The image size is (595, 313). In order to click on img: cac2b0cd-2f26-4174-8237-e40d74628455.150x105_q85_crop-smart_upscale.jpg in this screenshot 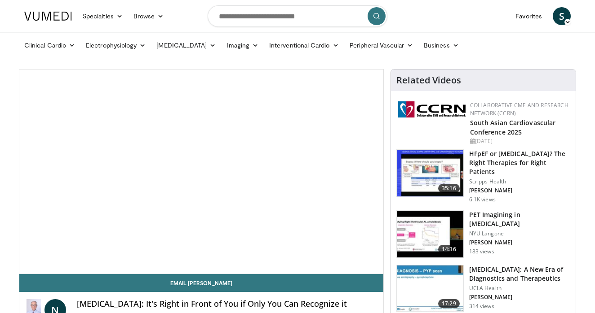, I will do `click(430, 234)`.